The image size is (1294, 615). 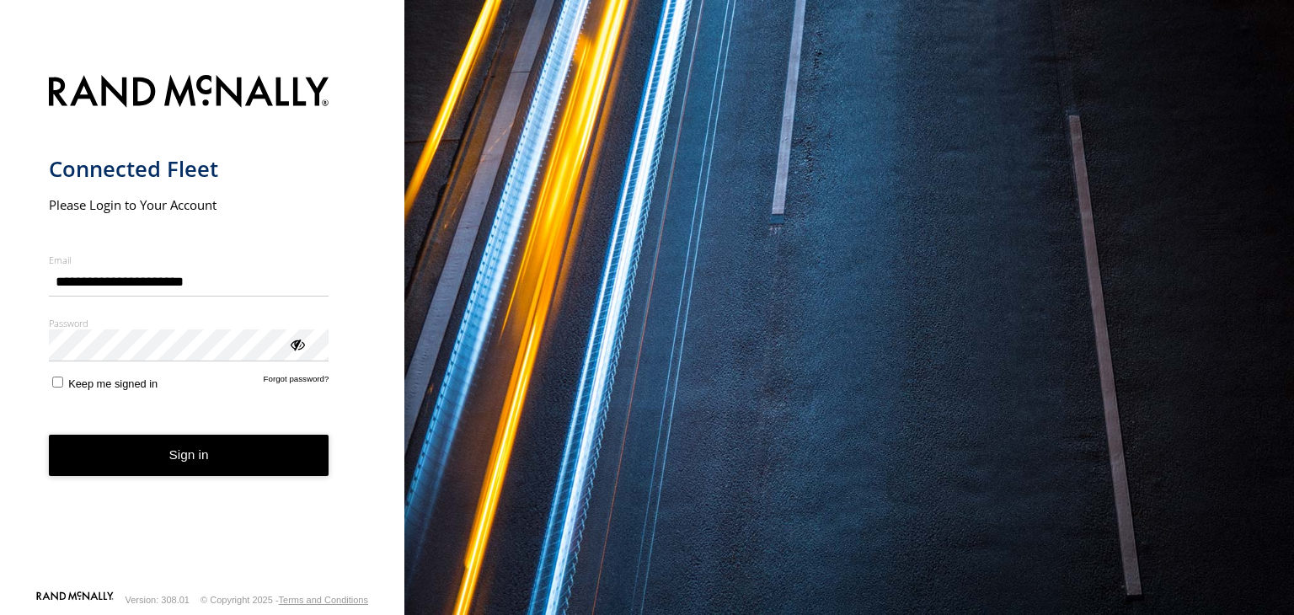 What do you see at coordinates (189, 260) in the screenshot?
I see `label: Email` at bounding box center [189, 260].